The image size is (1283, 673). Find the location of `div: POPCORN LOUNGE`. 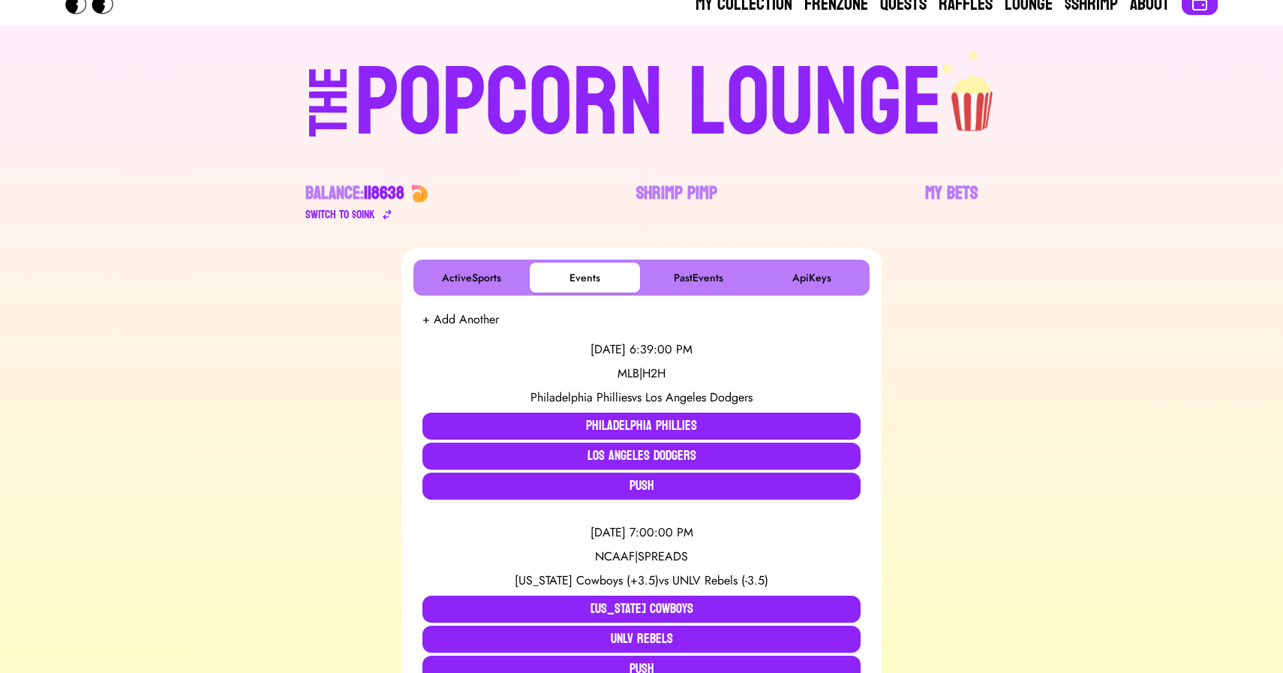

div: POPCORN LOUNGE is located at coordinates (648, 104).